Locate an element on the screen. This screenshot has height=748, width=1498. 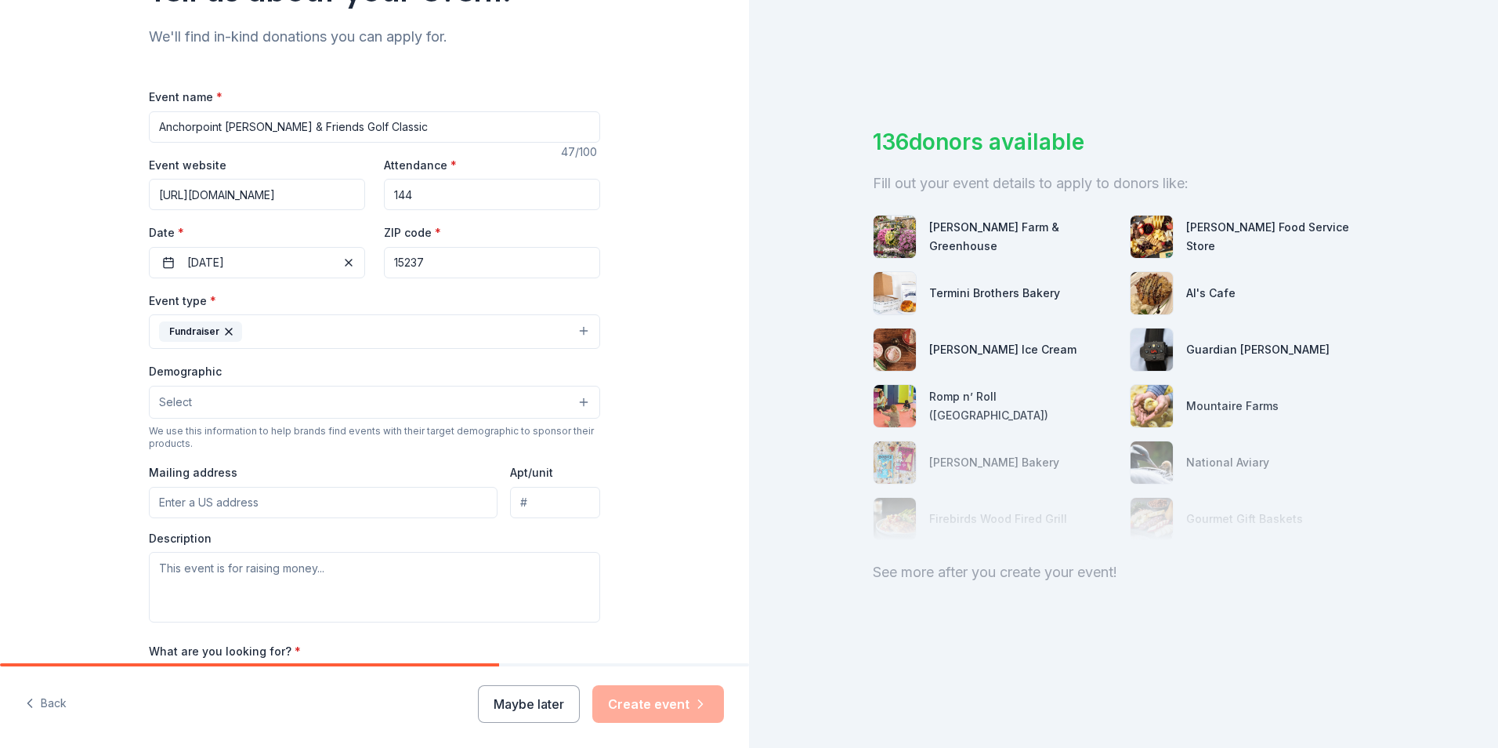
input: https://www... is located at coordinates (257, 194).